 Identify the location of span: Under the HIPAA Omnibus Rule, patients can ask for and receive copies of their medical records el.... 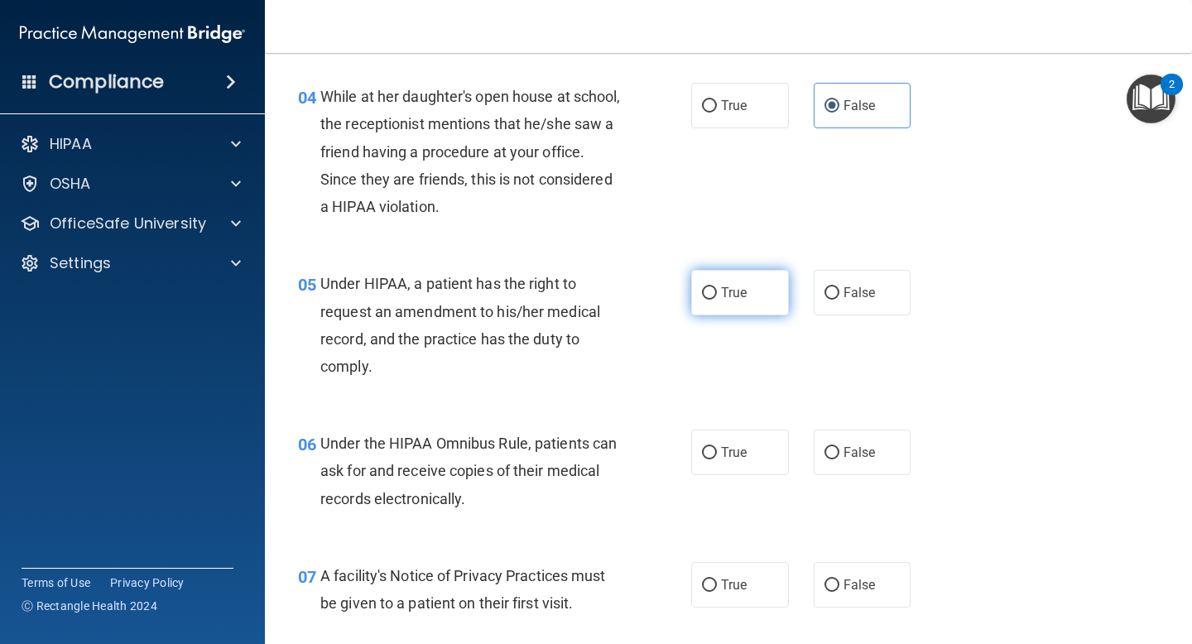
(468, 470).